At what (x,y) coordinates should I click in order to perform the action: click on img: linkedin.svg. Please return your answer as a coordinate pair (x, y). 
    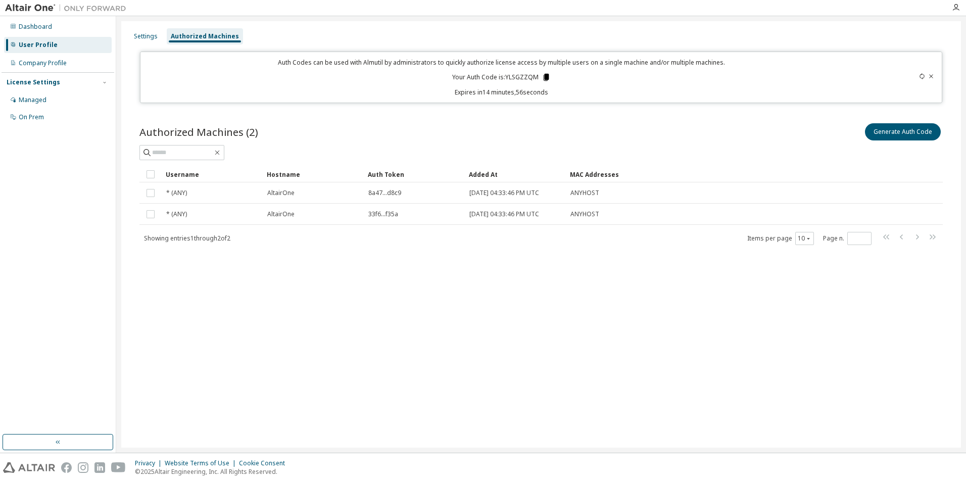
    Looking at the image, I should click on (99, 467).